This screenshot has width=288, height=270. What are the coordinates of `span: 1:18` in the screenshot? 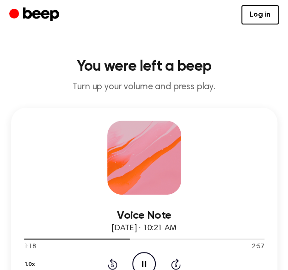 It's located at (30, 247).